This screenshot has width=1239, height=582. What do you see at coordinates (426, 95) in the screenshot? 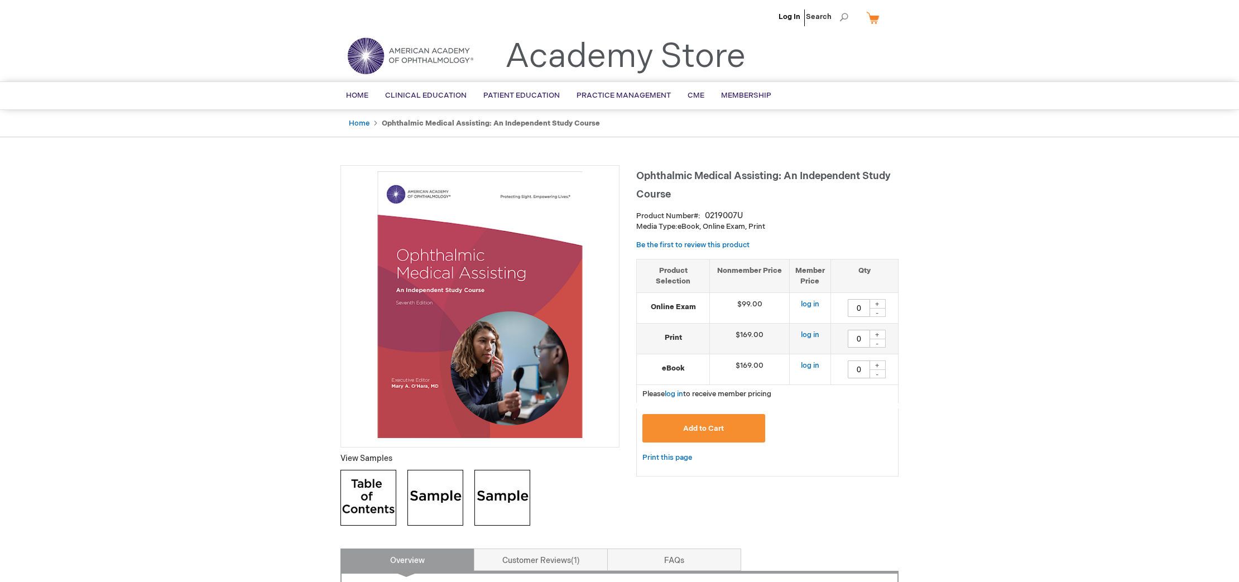
I see `span: Clinical Education` at bounding box center [426, 95].